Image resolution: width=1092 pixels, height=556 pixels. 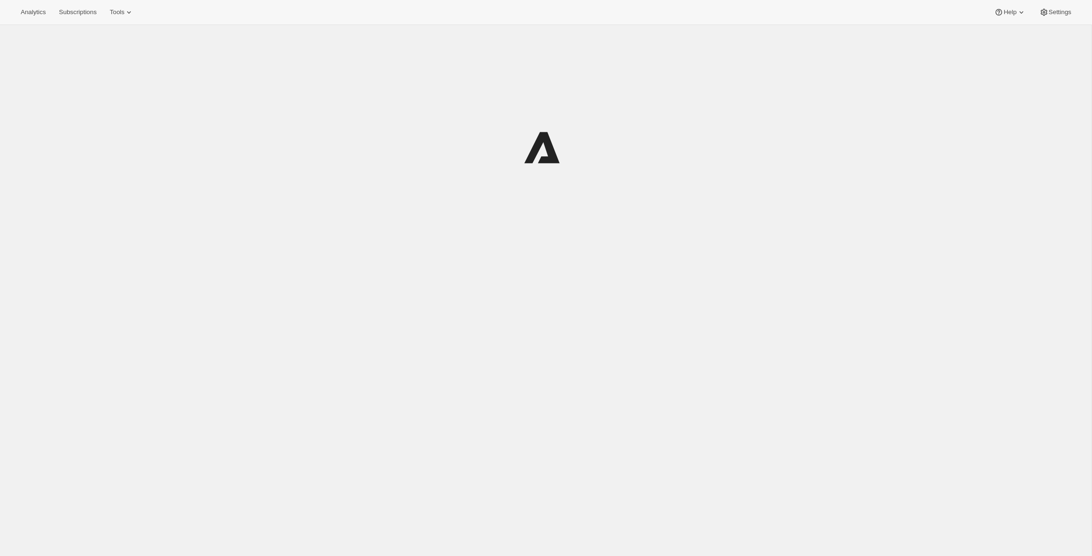 What do you see at coordinates (121, 12) in the screenshot?
I see `button: Tools` at bounding box center [121, 12].